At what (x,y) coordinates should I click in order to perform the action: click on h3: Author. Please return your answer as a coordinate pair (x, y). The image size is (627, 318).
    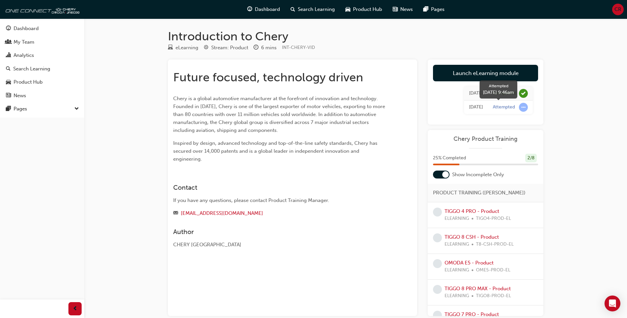
    Looking at the image, I should click on (280, 232).